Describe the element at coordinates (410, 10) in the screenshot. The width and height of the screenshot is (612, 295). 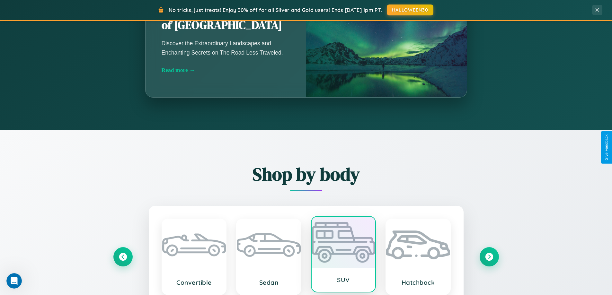
I see `button: HALLOWEEN30` at that location.